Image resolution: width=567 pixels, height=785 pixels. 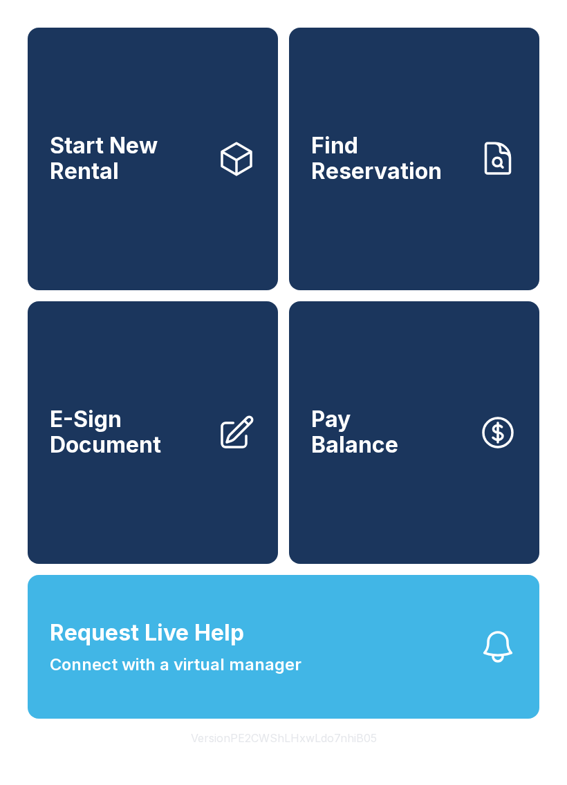 I want to click on button: Request Live HelpConnect with a virtual manager, so click(x=283, y=647).